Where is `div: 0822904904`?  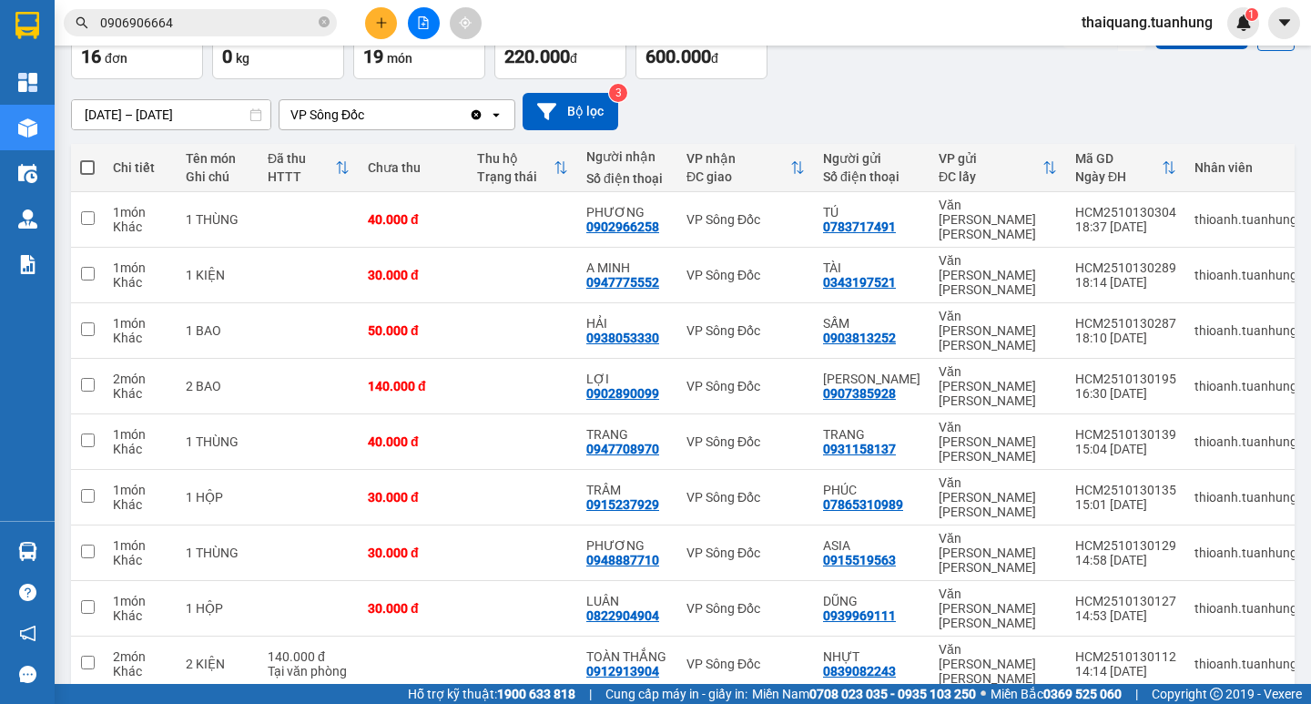 div: 0822904904 is located at coordinates (623, 615).